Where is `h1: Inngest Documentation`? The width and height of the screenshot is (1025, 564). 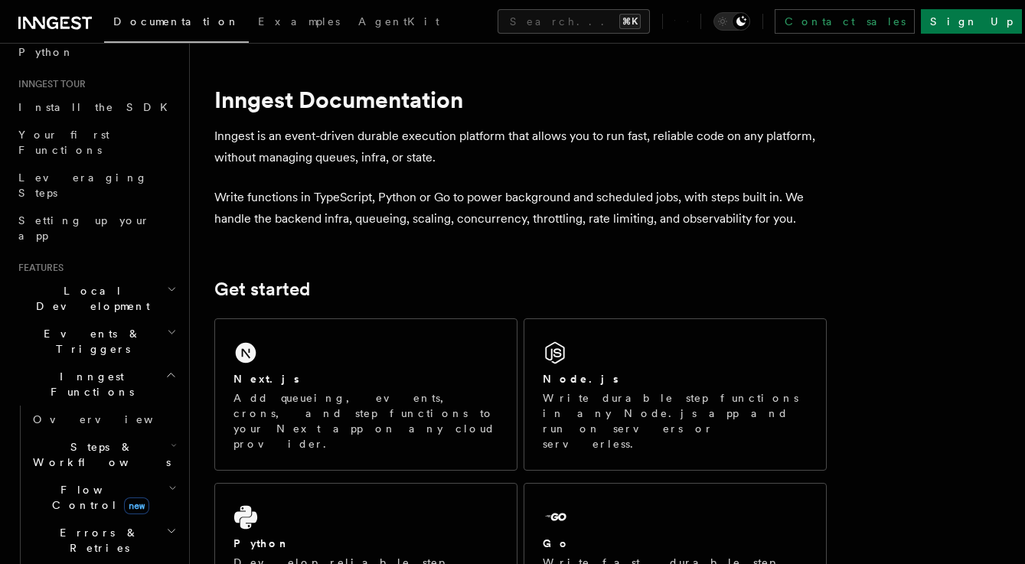
h1: Inngest Documentation is located at coordinates (521, 100).